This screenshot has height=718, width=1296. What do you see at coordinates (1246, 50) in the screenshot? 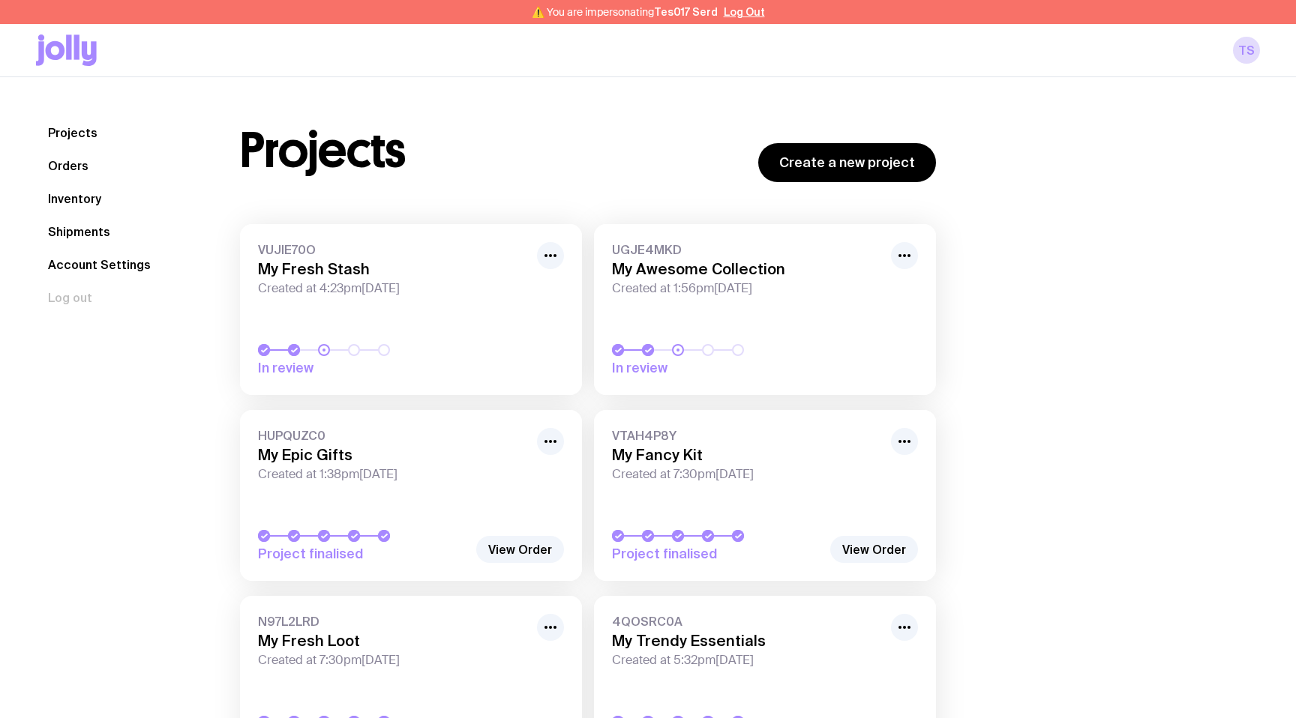
I see `a: TS` at bounding box center [1246, 50].